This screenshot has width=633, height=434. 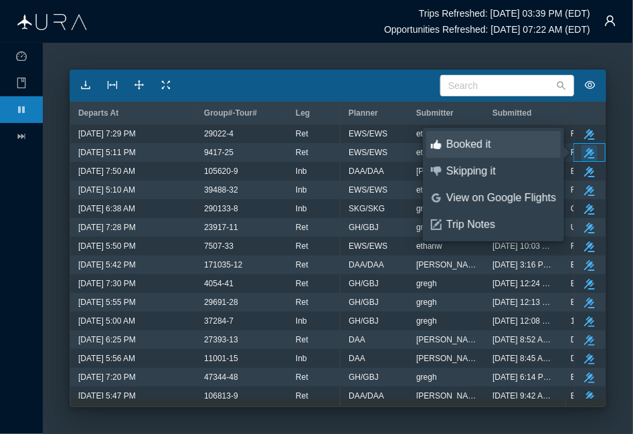 I want to click on button: icon: eye, so click(x=590, y=86).